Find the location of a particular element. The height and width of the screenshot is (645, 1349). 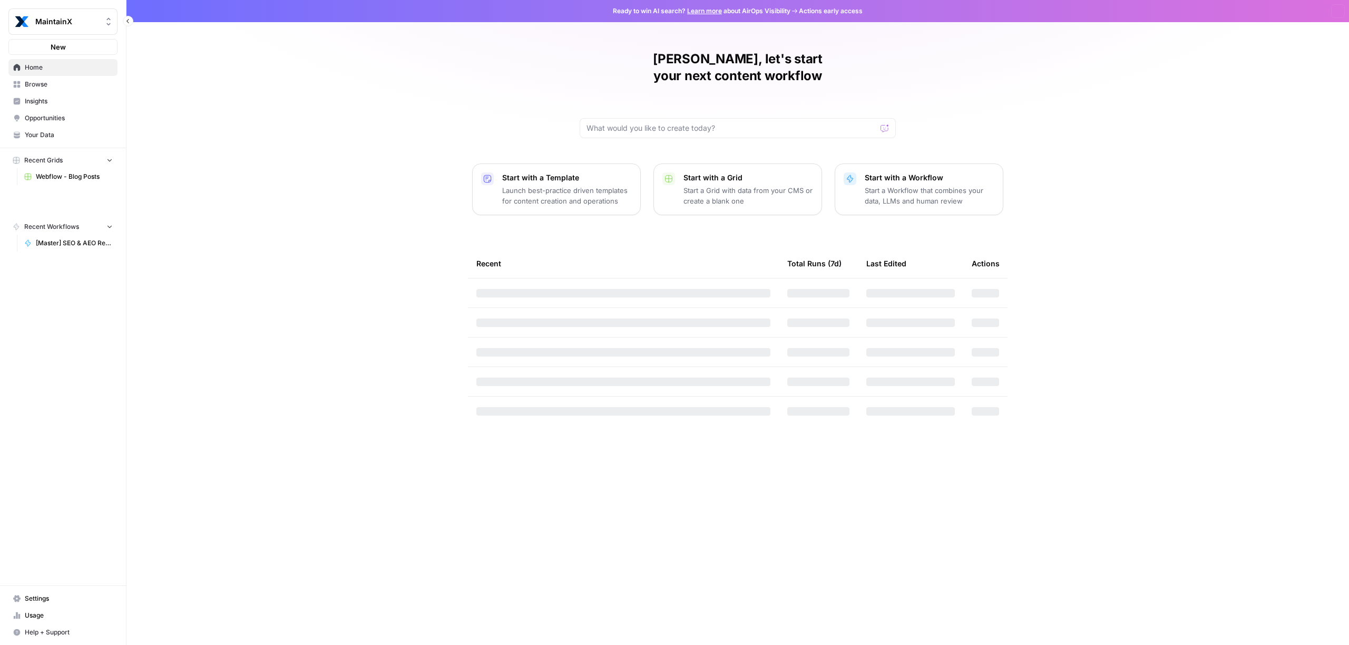

p: Start with a Workflow is located at coordinates (930, 178).